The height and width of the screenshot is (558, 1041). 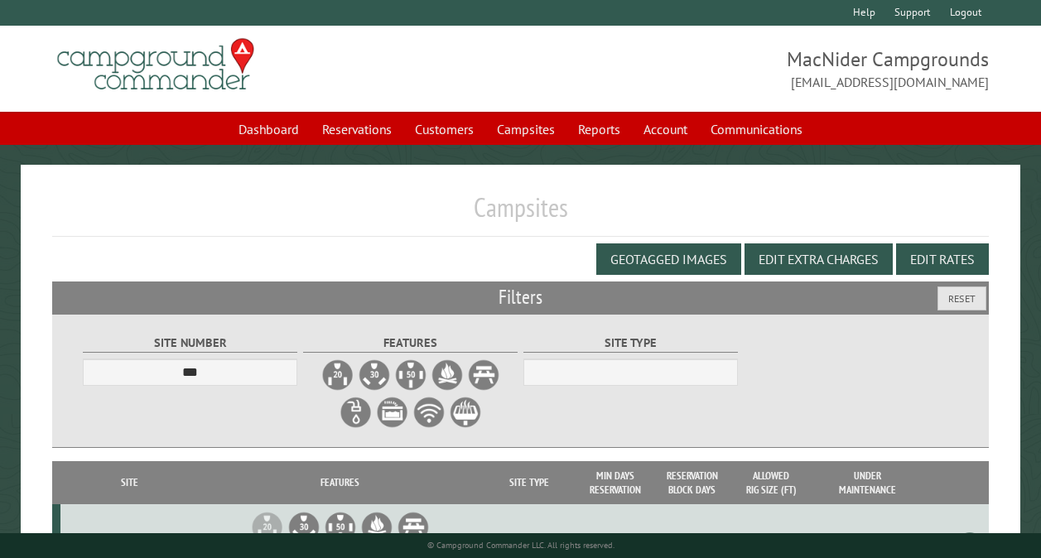 What do you see at coordinates (528, 483) in the screenshot?
I see `th: Site Type` at bounding box center [528, 483].